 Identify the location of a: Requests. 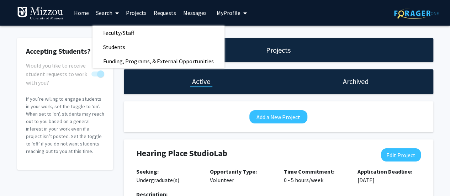
(165, 13).